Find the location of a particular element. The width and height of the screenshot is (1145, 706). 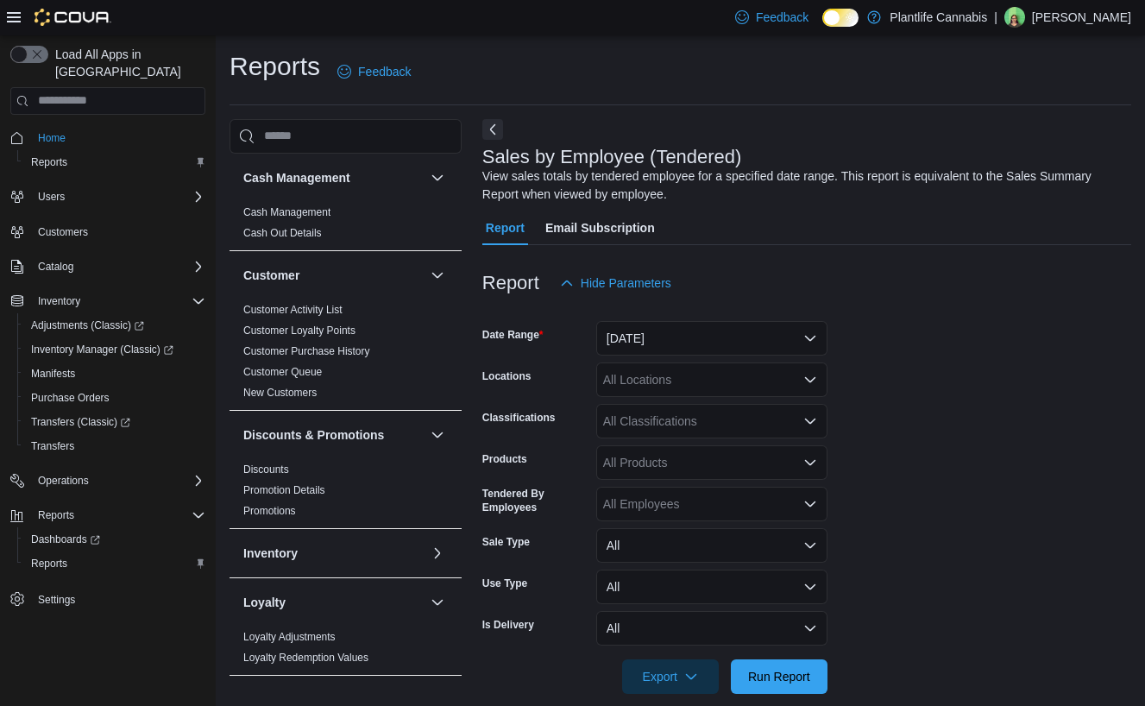

h3: Loyalty is located at coordinates (264, 602).